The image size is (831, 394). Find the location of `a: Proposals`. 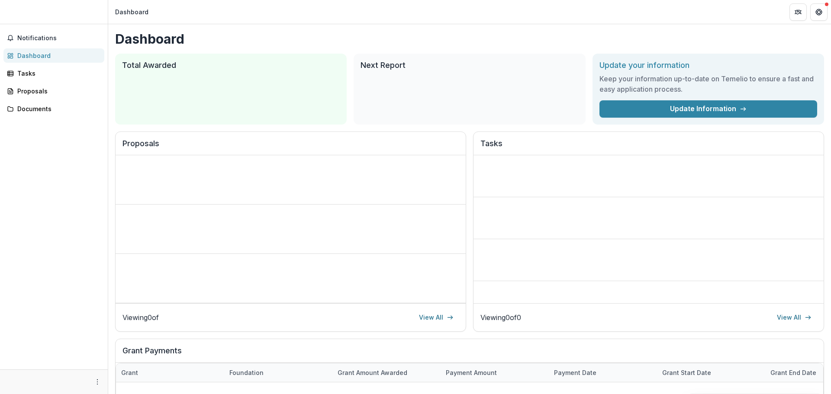

a: Proposals is located at coordinates (54, 91).